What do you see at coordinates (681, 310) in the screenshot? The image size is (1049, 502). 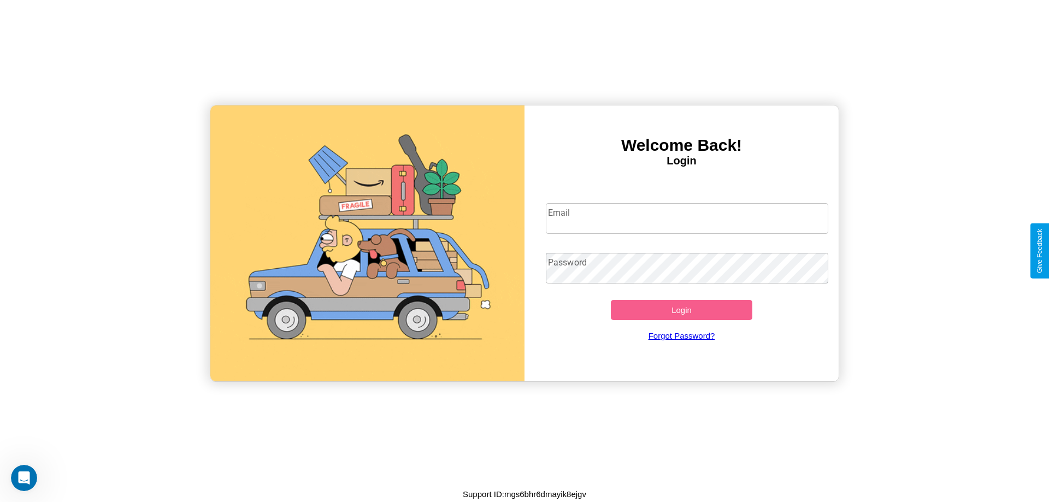 I see `button: Login` at bounding box center [681, 310].